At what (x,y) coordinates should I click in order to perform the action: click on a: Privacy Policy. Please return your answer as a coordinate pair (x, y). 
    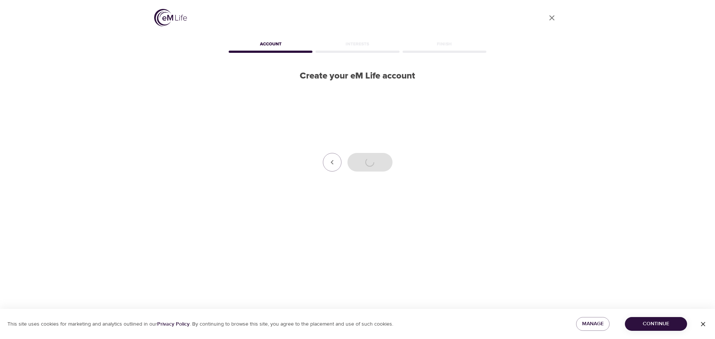
    Looking at the image, I should click on (173, 325).